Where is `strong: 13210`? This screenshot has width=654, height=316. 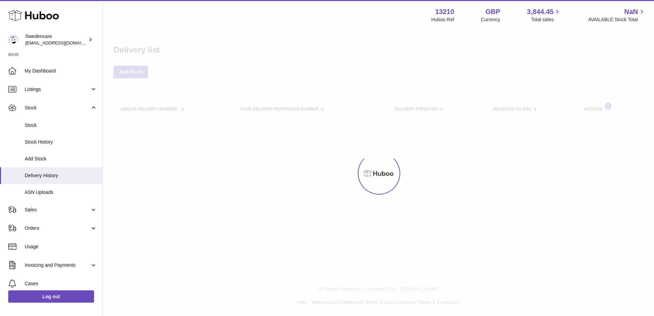 strong: 13210 is located at coordinates (445, 12).